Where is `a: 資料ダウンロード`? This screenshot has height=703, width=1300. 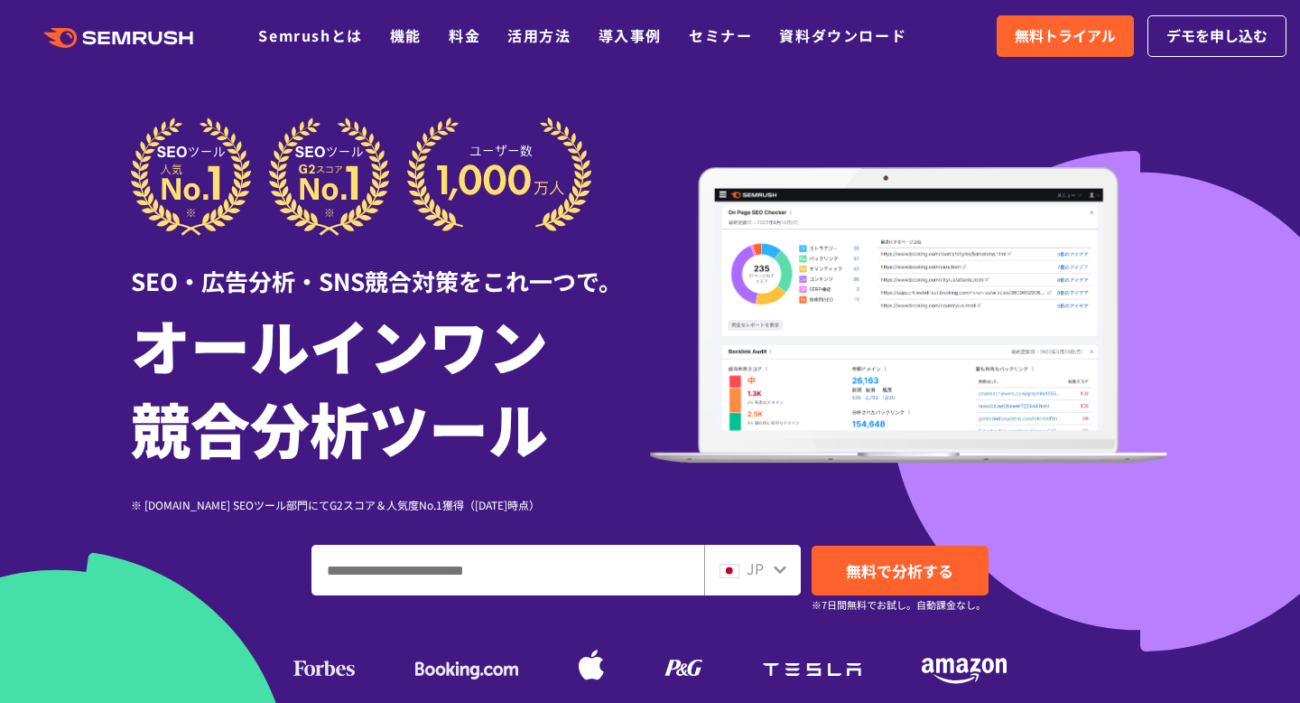
a: 資料ダウンロード is located at coordinates (842, 35).